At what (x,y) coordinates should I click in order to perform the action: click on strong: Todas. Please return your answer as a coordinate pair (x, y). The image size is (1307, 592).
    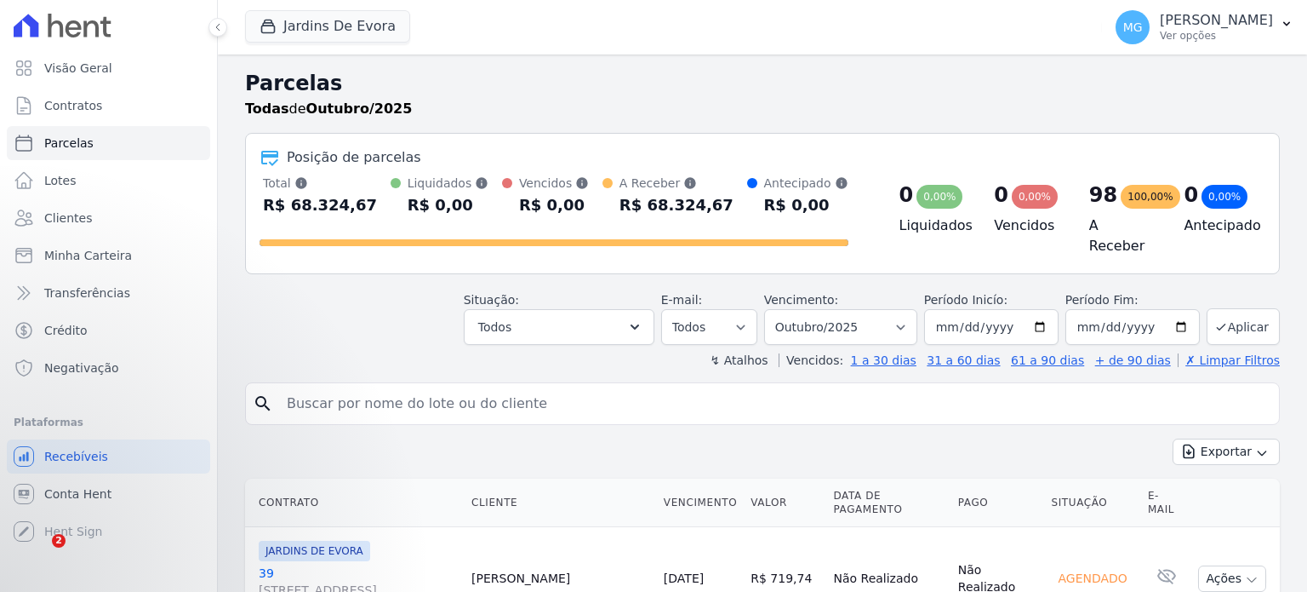
    Looking at the image, I should click on (267, 108).